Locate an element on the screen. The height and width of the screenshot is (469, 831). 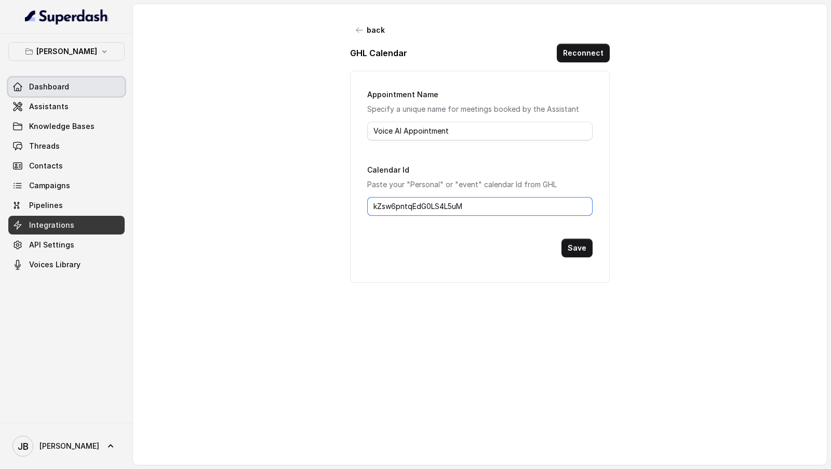
button: Reconnect is located at coordinates (584, 53).